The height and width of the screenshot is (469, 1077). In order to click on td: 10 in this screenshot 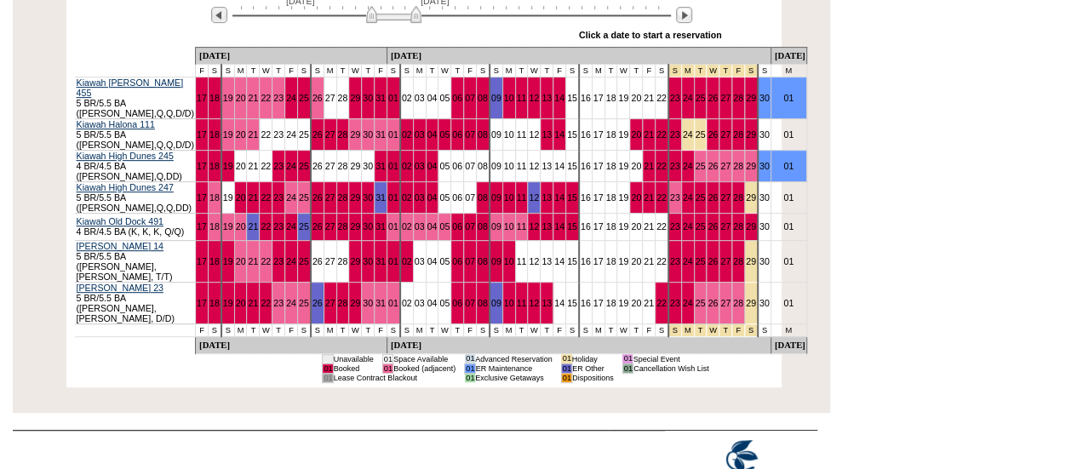, I will do `click(508, 134)`.